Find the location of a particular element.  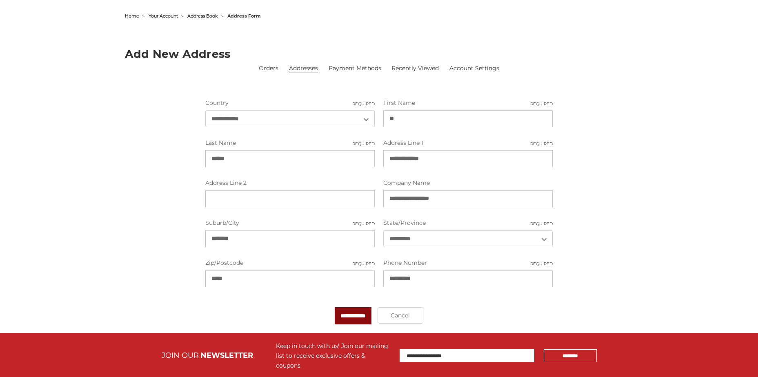

label: Company Name is located at coordinates (468, 183).